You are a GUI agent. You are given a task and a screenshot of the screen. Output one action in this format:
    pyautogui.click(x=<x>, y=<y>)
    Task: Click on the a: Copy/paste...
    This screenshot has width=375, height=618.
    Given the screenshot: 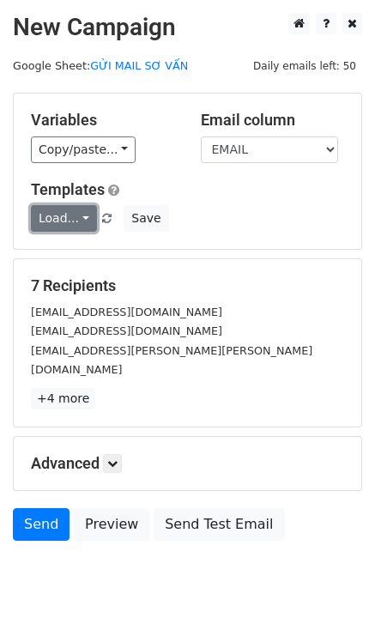 What is the action you would take?
    pyautogui.click(x=83, y=149)
    